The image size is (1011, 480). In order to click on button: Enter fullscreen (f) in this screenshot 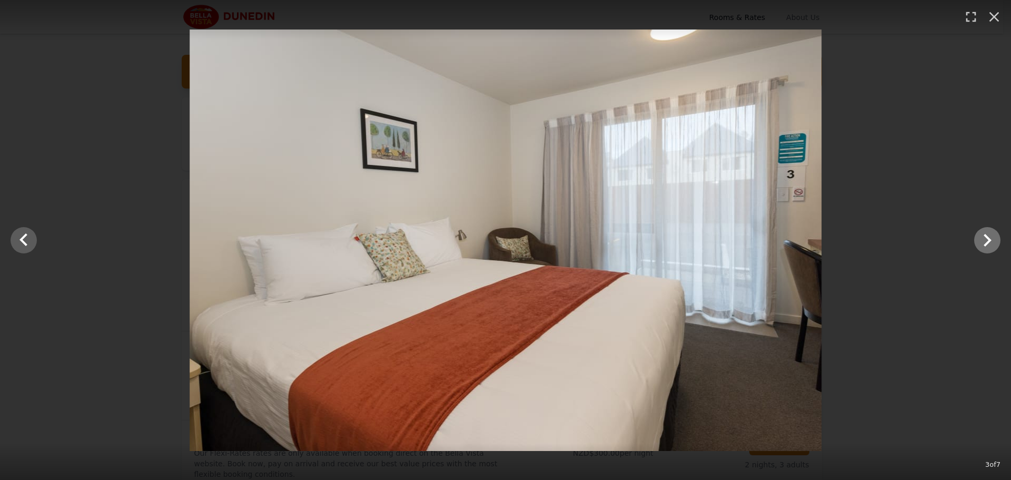, I will do `click(971, 17)`.